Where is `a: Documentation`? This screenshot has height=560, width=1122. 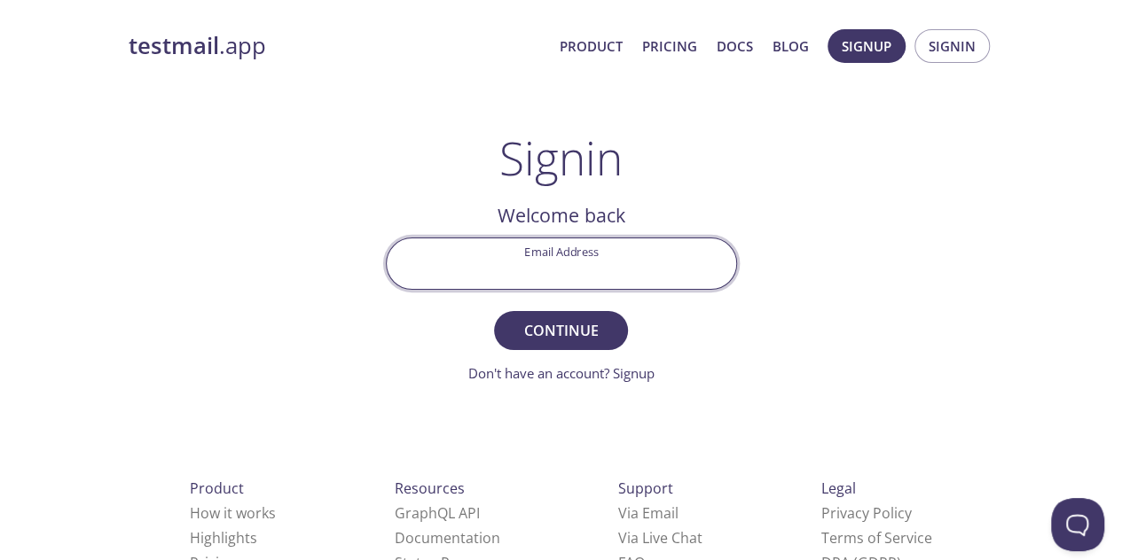 a: Documentation is located at coordinates (447, 538).